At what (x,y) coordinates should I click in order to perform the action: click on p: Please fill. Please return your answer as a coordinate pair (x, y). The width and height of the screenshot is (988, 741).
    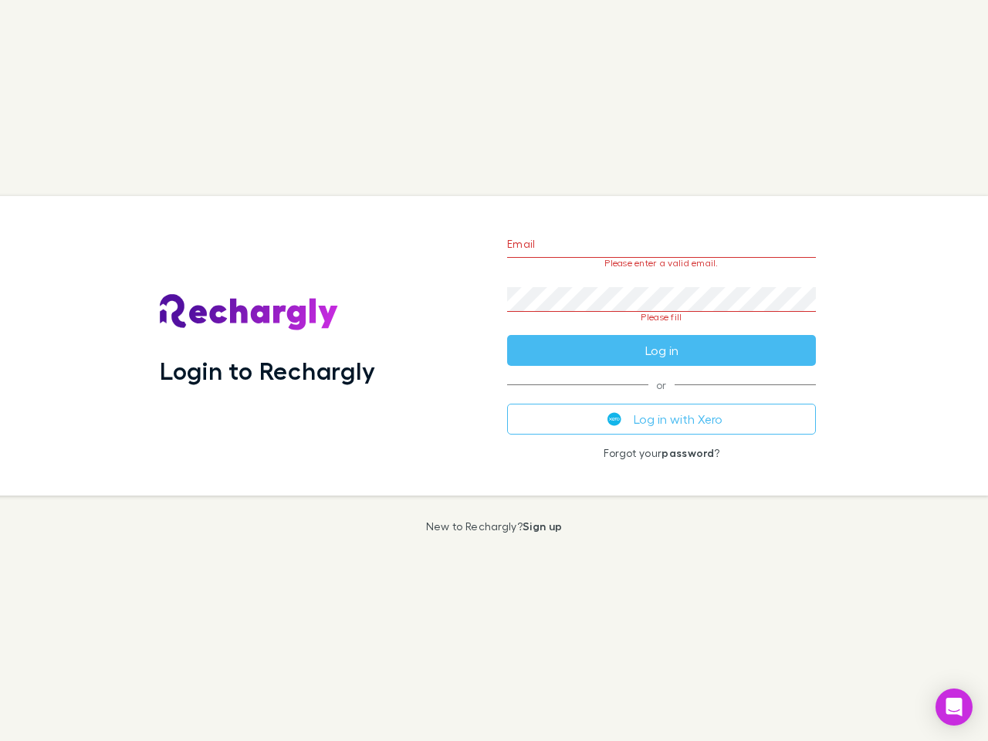
    Looking at the image, I should click on (662, 317).